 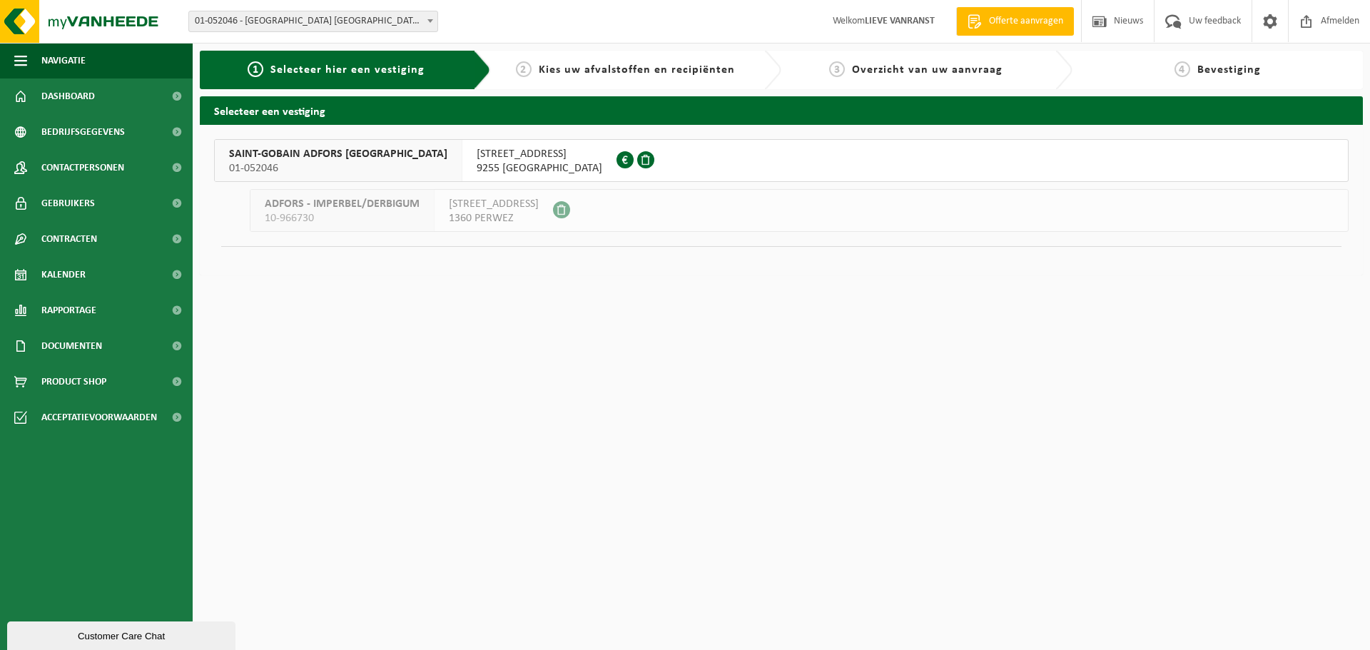 I want to click on span: Product Shop, so click(x=73, y=382).